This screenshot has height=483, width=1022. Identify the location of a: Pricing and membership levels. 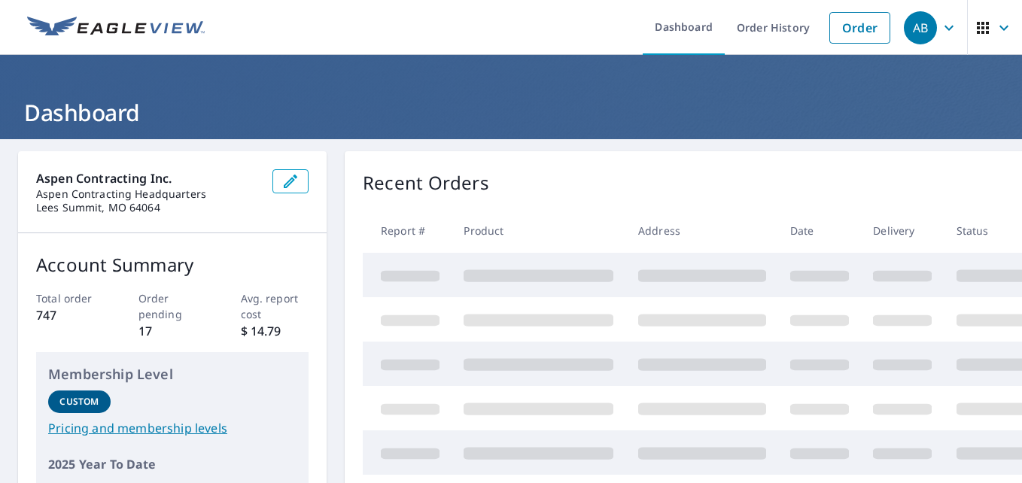
(172, 428).